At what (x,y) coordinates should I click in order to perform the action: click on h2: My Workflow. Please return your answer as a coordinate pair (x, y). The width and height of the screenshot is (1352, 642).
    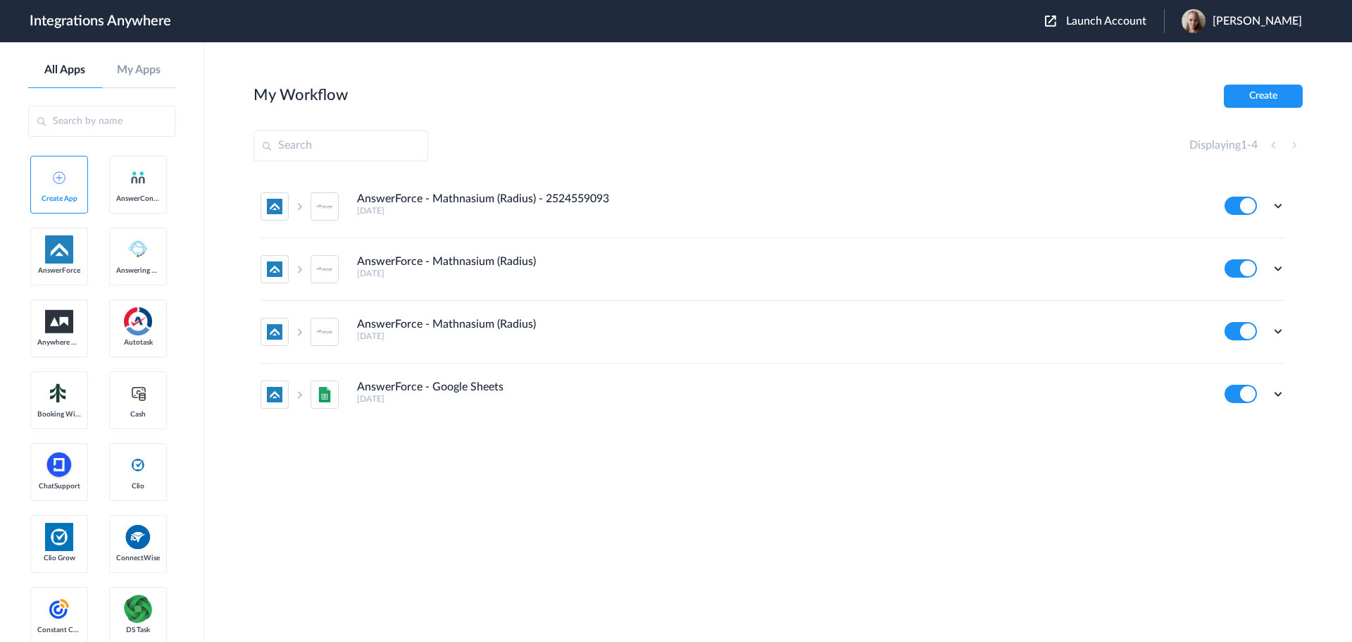
    Looking at the image, I should click on (301, 95).